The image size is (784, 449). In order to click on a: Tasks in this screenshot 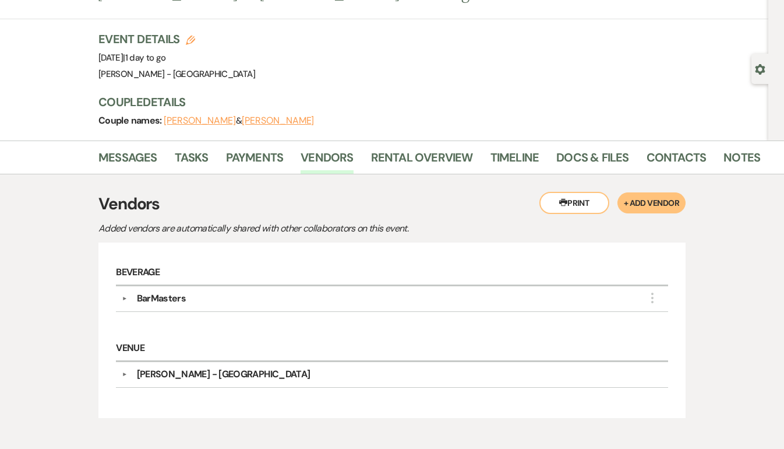, I will do `click(192, 161)`.